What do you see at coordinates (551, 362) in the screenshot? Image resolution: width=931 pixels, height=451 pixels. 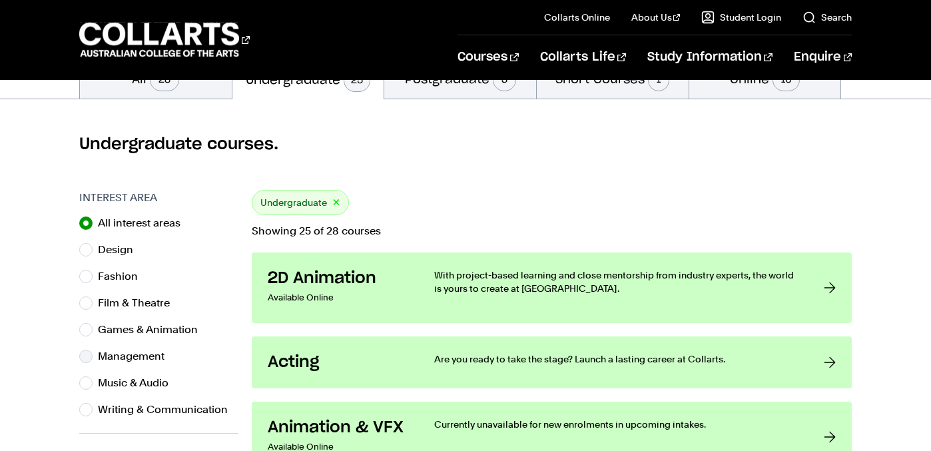 I see `a: Acting Are you ready to take the stage? Launch a lasting career at Collarts.` at bounding box center [551, 362].